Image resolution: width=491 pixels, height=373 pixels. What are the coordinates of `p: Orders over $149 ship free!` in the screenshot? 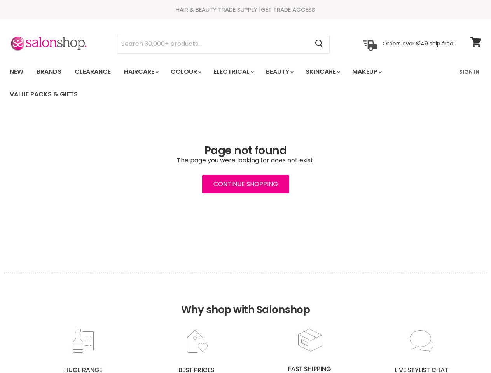 It's located at (419, 44).